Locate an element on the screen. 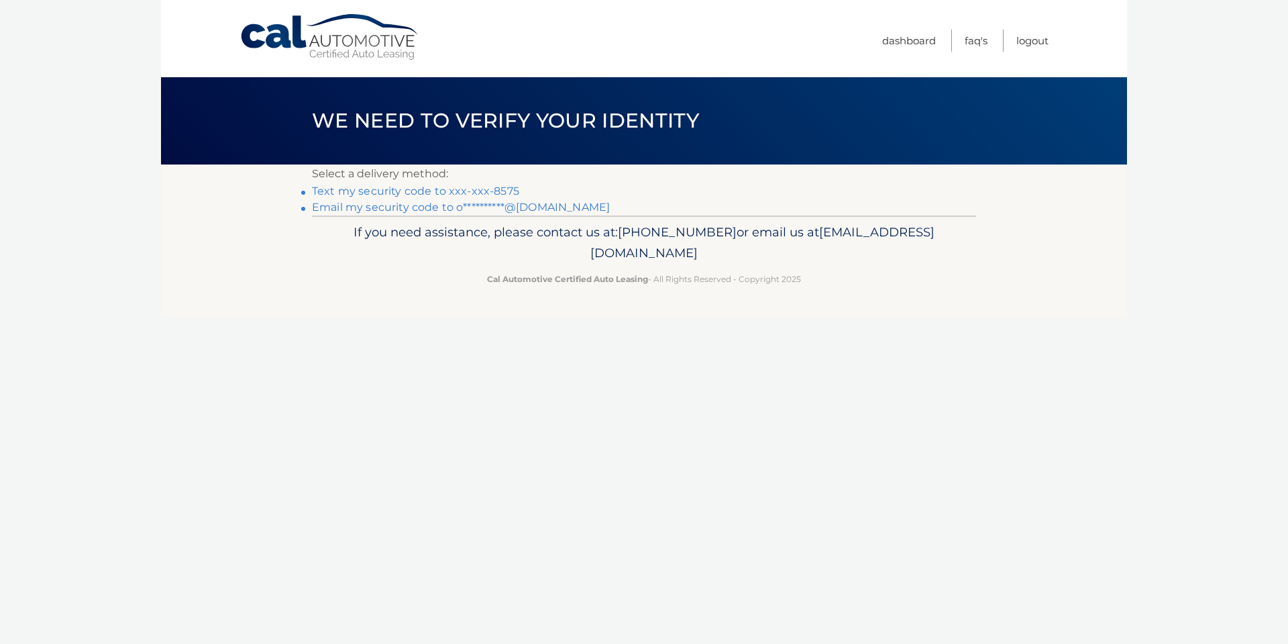 This screenshot has width=1288, height=644. a: Text my security code to xxx-xxx-8575 is located at coordinates (415, 191).